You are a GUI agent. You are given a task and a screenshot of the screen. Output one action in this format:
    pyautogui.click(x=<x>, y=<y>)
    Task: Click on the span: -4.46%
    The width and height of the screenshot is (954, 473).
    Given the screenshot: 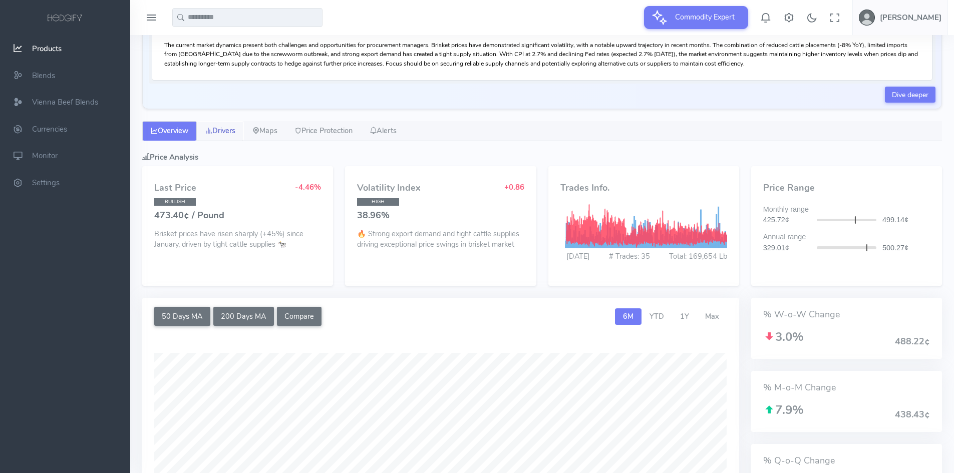 What is the action you would take?
    pyautogui.click(x=308, y=187)
    